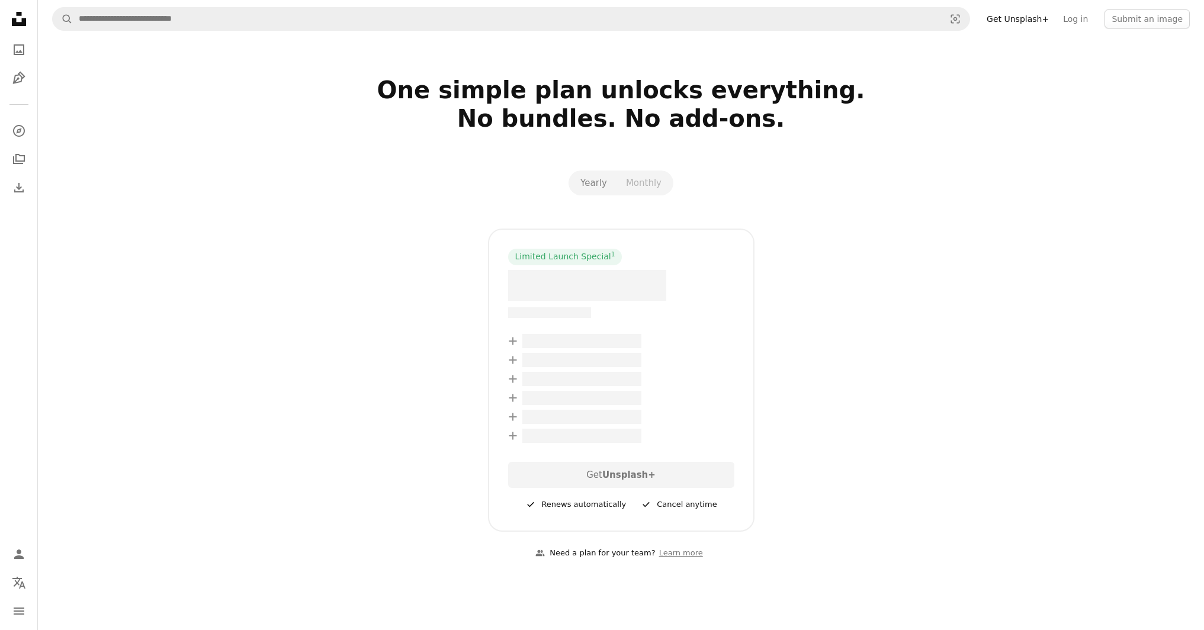 This screenshot has height=630, width=1204. I want to click on a: Photos, so click(19, 50).